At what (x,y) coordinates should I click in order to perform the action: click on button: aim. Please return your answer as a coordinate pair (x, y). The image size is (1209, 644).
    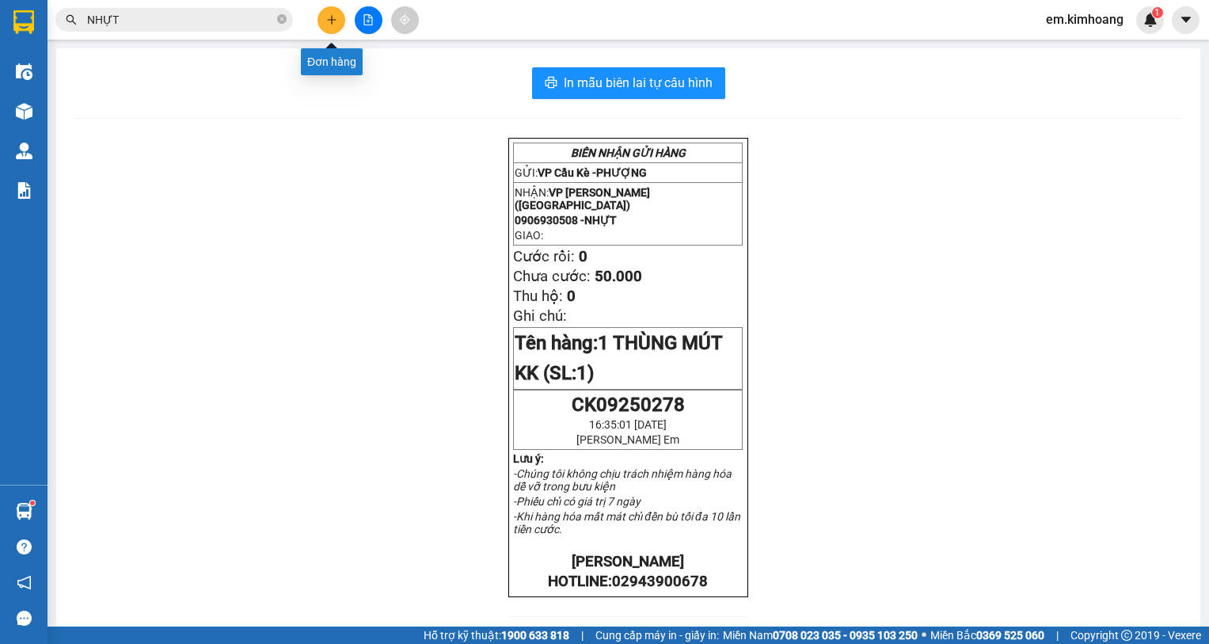
    Looking at the image, I should click on (405, 20).